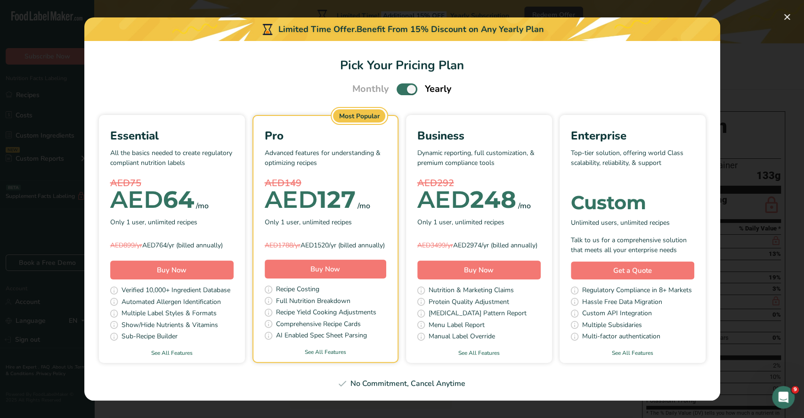  What do you see at coordinates (371, 89) in the screenshot?
I see `span: Monthly` at bounding box center [371, 89].